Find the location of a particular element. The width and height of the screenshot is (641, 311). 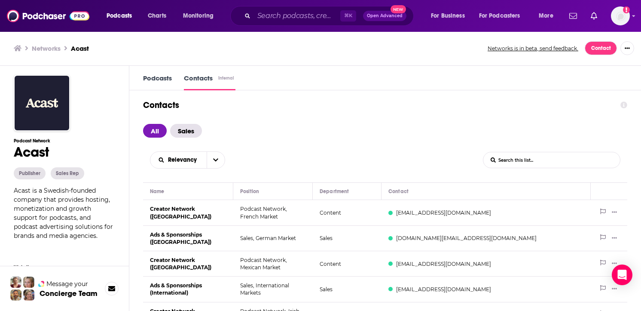

span: Sales, German Market is located at coordinates (268, 238).